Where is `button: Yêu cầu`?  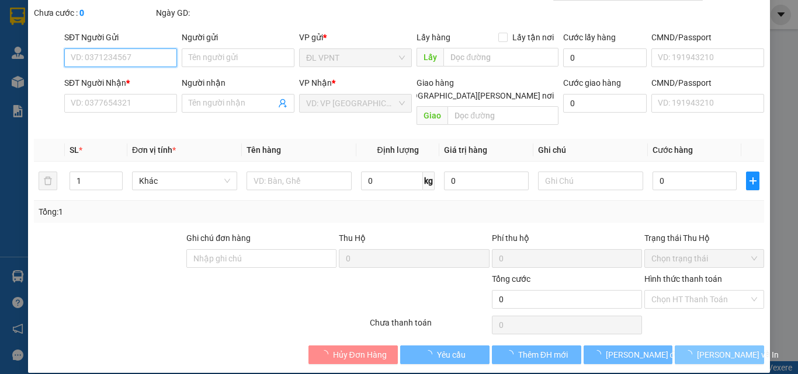
button: Yêu cầu is located at coordinates (445, 355).